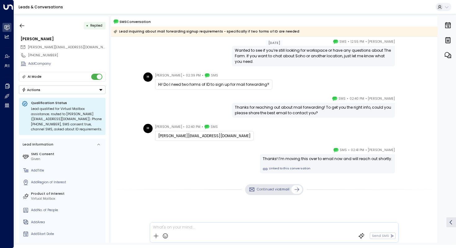 The height and width of the screenshot is (248, 456). What do you see at coordinates (96, 25) in the screenshot?
I see `span: Replied` at bounding box center [96, 25].